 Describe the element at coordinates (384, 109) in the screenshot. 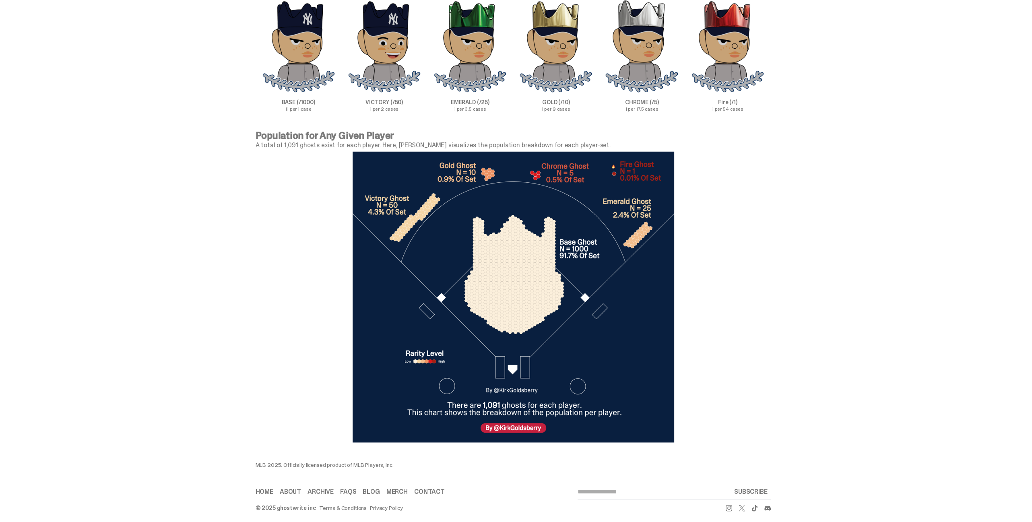

I see `p: 1 per 2 cases` at that location.